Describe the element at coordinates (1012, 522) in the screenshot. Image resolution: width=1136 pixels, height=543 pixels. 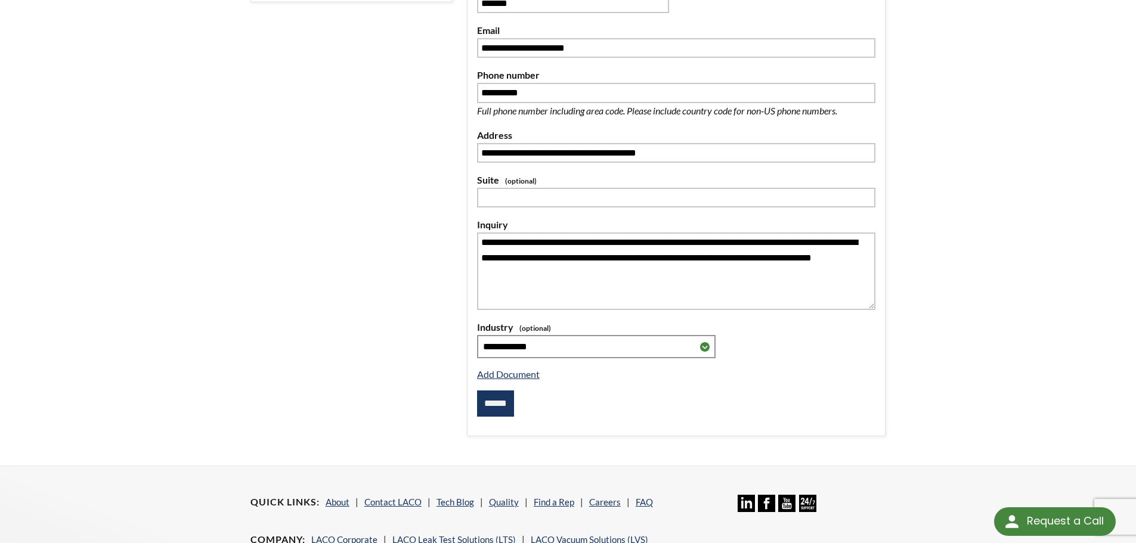
I see `img: round button` at that location.